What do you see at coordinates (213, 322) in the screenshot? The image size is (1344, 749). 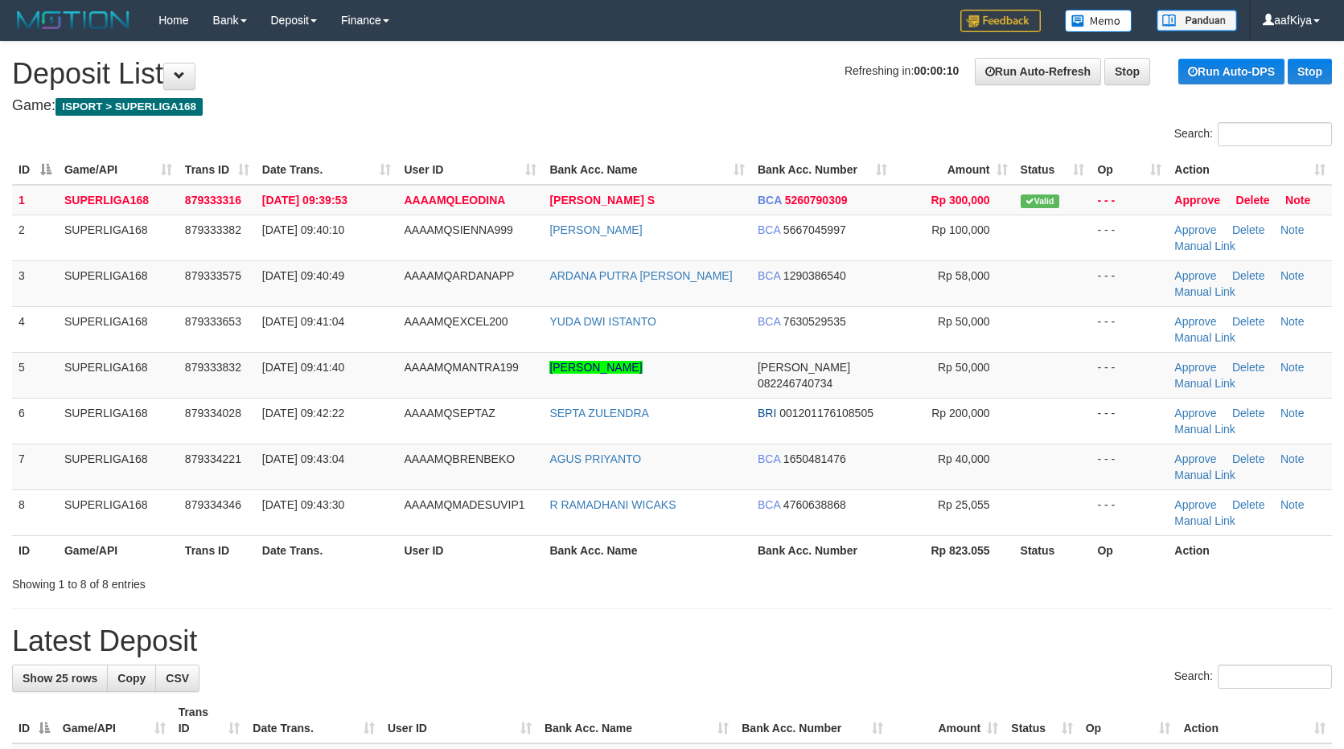 I see `span: 879333653` at bounding box center [213, 322].